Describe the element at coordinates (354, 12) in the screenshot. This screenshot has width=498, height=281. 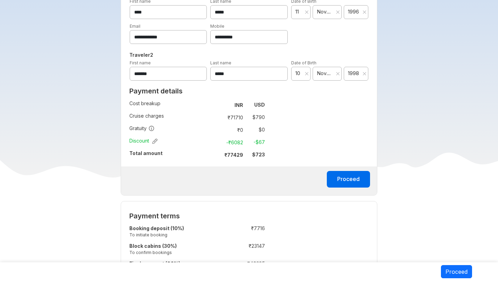
I see `span: 1996` at that location.